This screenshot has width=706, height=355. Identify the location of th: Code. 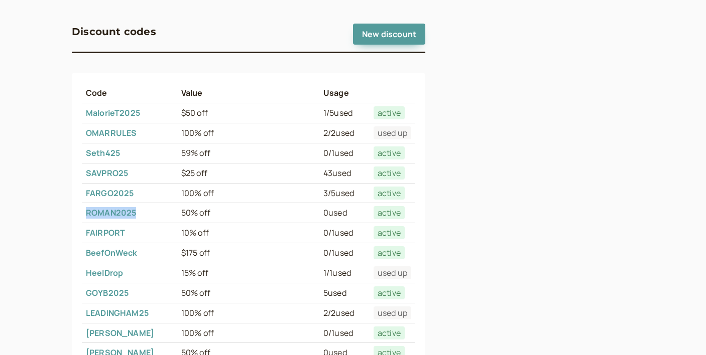
(130, 93).